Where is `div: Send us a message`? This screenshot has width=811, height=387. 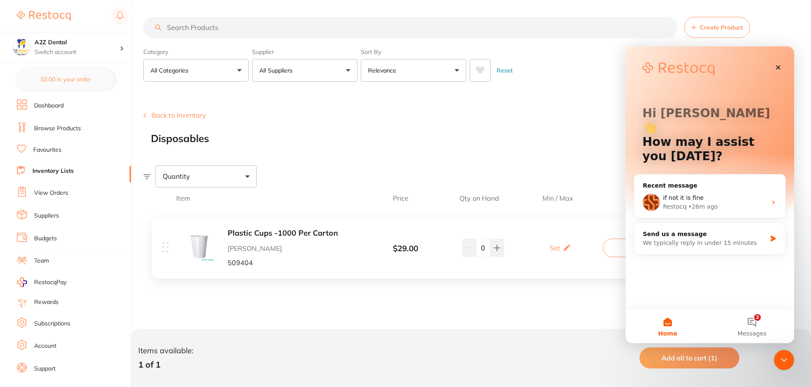
div: Send us a message is located at coordinates (79, 187).